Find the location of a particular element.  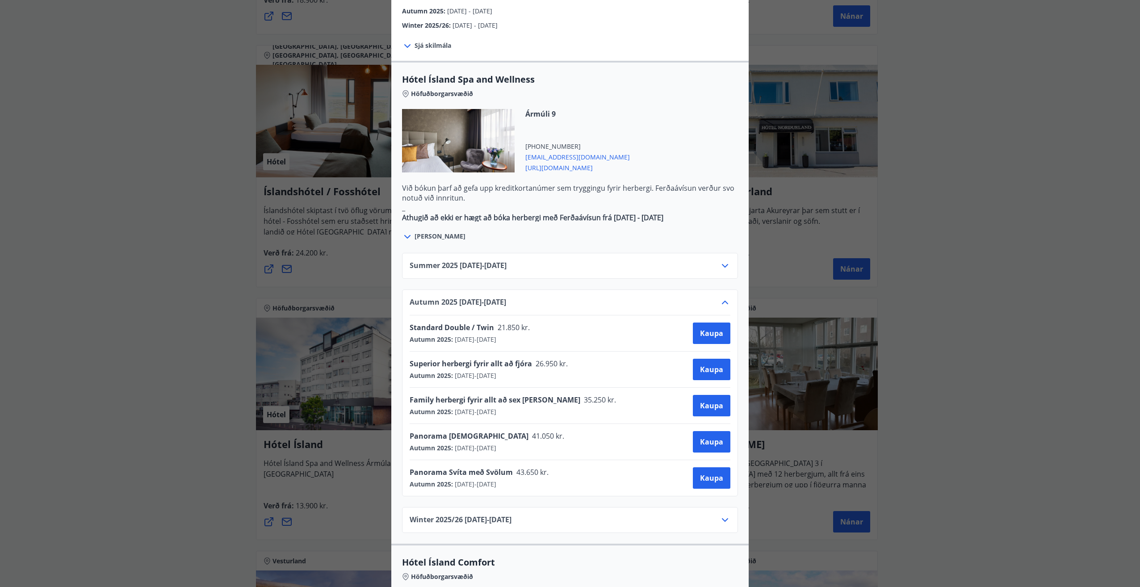

span: Ármúli 9 is located at coordinates (578, 114).